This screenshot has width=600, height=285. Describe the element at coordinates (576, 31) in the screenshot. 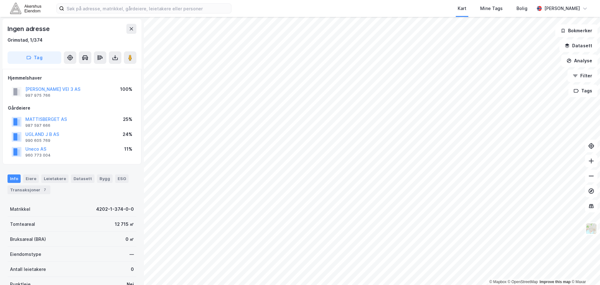

I see `button: Bokmerker` at that location.